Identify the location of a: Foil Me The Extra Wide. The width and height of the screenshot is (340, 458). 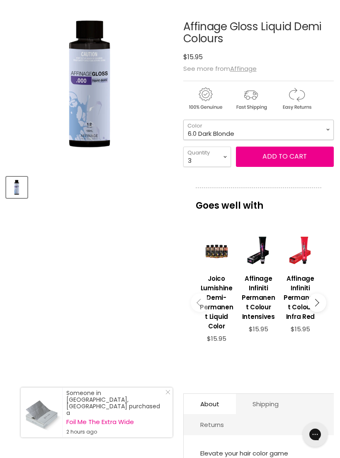
(115, 422).